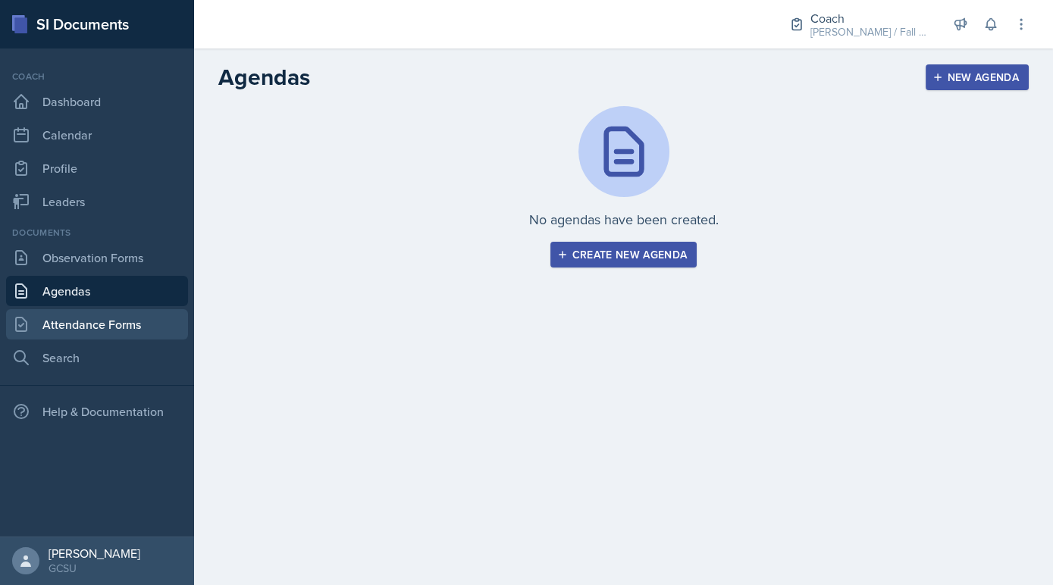 Image resolution: width=1053 pixels, height=585 pixels. What do you see at coordinates (977, 77) in the screenshot?
I see `button: New Agenda` at bounding box center [977, 77].